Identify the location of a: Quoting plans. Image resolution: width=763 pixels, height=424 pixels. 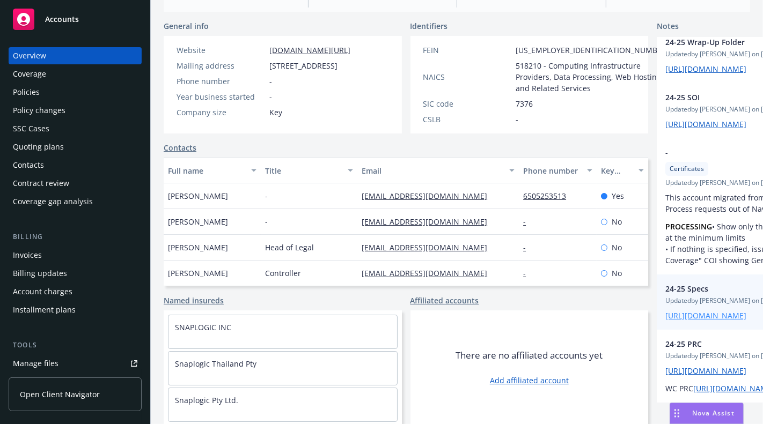
(75, 147).